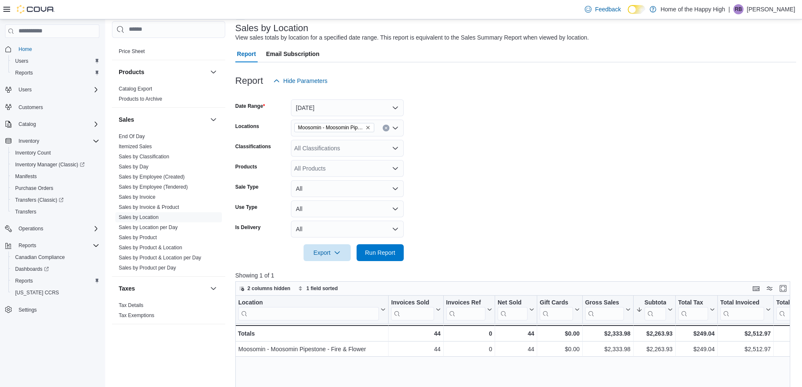 The image size is (802, 387). Describe the element at coordinates (131, 305) in the screenshot. I see `a: Tax Details` at that location.